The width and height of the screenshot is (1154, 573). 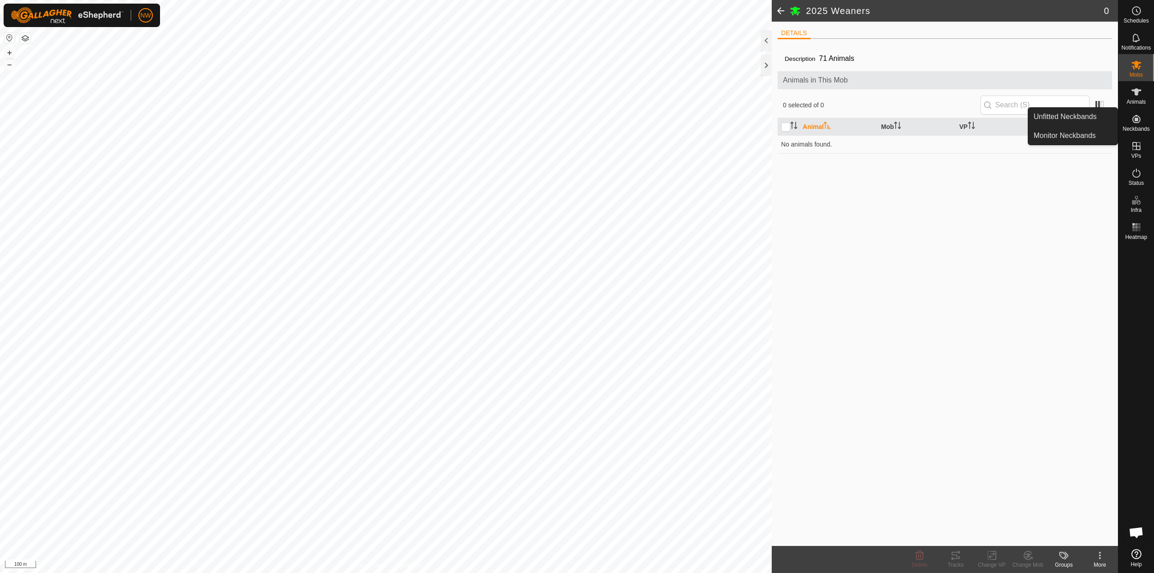 I want to click on a: Monitor Neckbands, so click(x=1073, y=136).